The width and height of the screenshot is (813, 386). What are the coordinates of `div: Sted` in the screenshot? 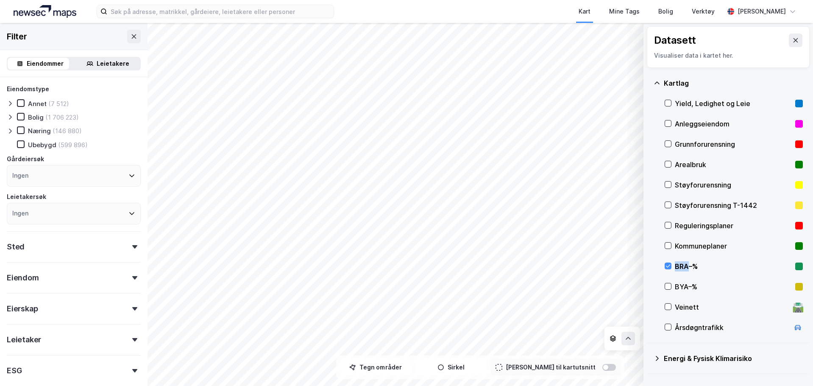 It's located at (16, 247).